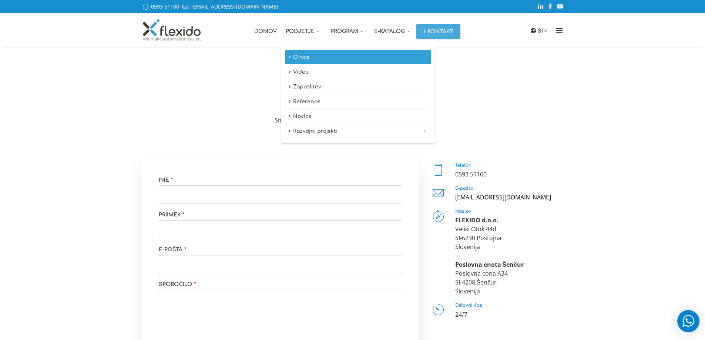 The height and width of the screenshot is (340, 705). Describe the element at coordinates (477, 220) in the screenshot. I see `strong: FLEXIDO d.o.o.` at that location.